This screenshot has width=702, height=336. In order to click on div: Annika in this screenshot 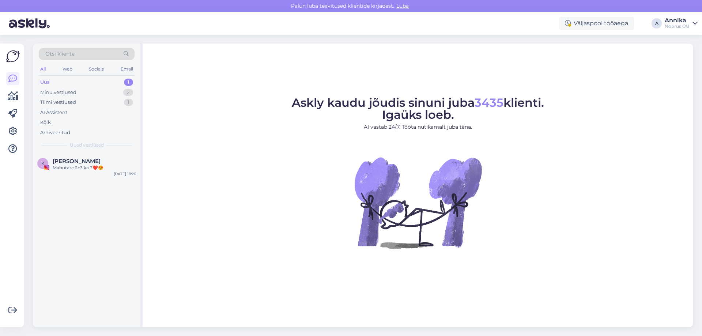, I will do `click(677, 20)`.